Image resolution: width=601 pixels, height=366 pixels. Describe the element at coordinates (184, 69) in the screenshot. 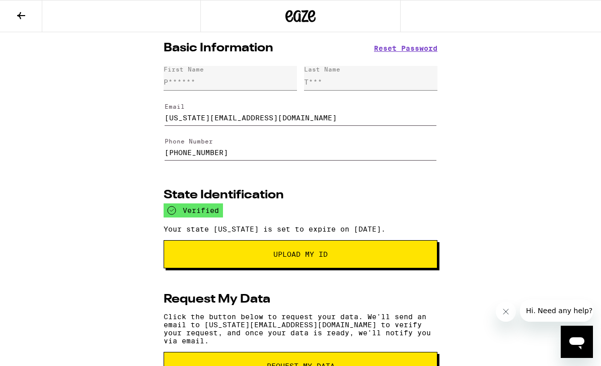

I see `div: First Name` at that location.